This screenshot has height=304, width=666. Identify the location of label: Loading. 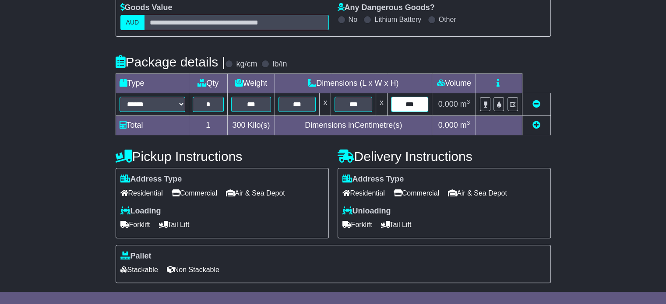
(141, 211).